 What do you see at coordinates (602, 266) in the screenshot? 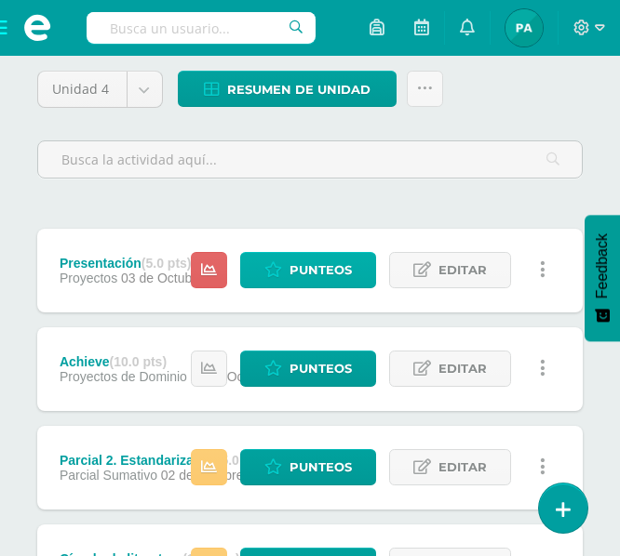
I see `span: Feedback` at bounding box center [602, 266].